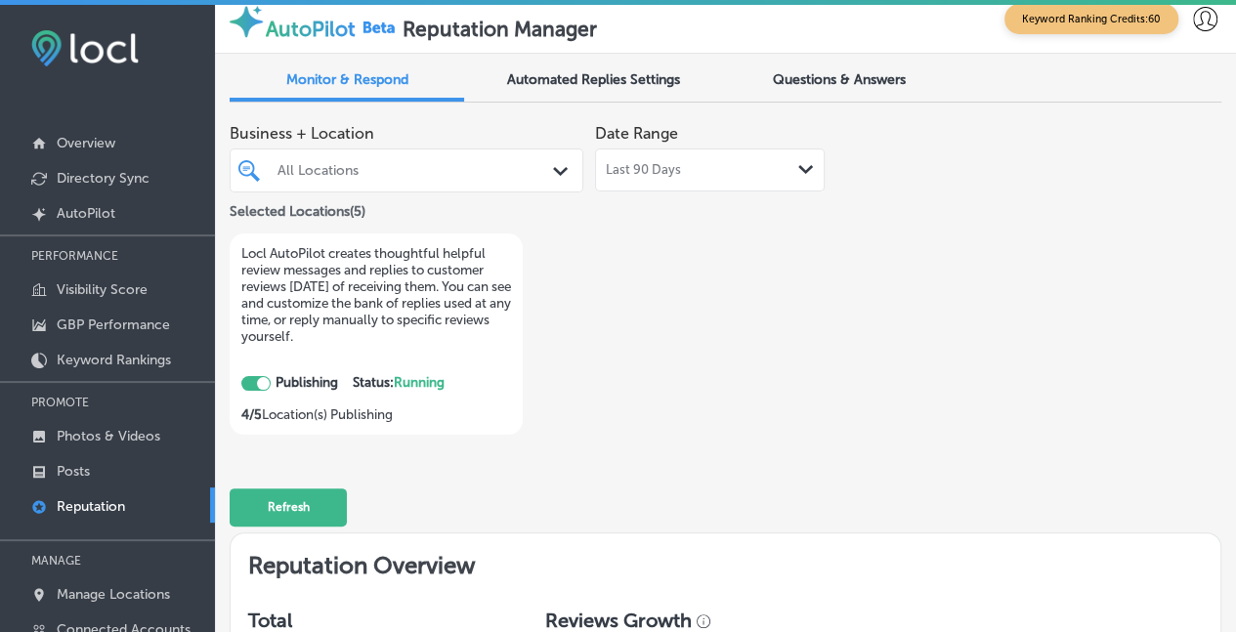 The width and height of the screenshot is (1236, 632). I want to click on span: Business + Location, so click(407, 133).